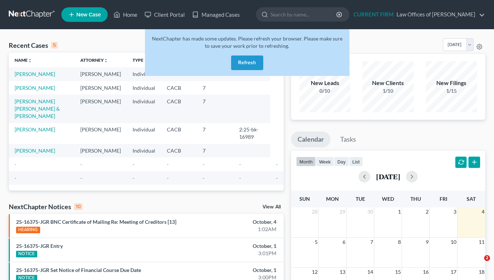 Image resolution: width=494 pixels, height=280 pixels. What do you see at coordinates (427, 242) in the screenshot?
I see `span: 9` at bounding box center [427, 242].